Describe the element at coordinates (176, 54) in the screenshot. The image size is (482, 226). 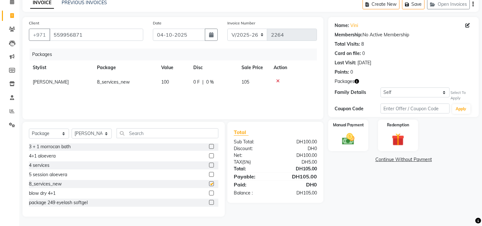
I see `div: Packages` at that location.